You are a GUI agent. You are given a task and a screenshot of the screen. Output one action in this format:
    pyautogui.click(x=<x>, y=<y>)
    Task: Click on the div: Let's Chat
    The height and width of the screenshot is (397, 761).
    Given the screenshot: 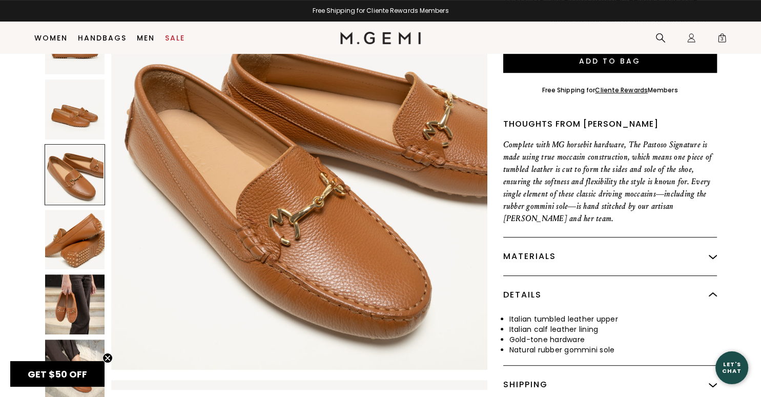 What is the action you would take?
    pyautogui.click(x=732, y=367)
    